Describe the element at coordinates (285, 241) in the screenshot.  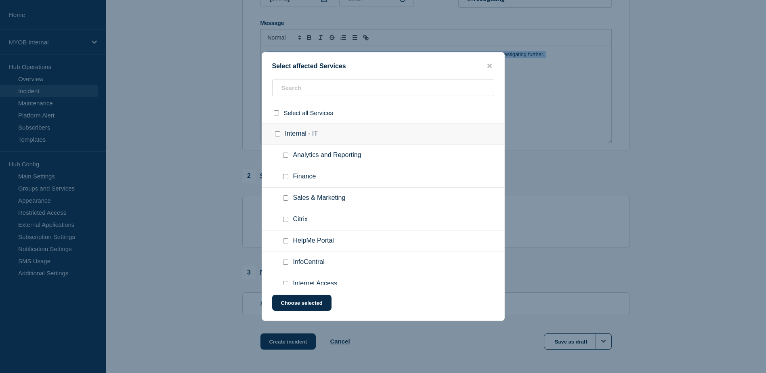
I see `input: HelpMe Portal checkbox` at that location.